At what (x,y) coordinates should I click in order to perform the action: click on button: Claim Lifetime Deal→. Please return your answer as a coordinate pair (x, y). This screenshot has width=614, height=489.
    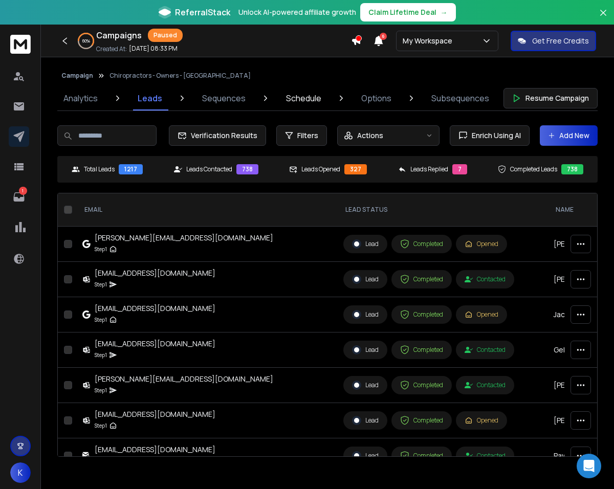
    Looking at the image, I should click on (408, 12).